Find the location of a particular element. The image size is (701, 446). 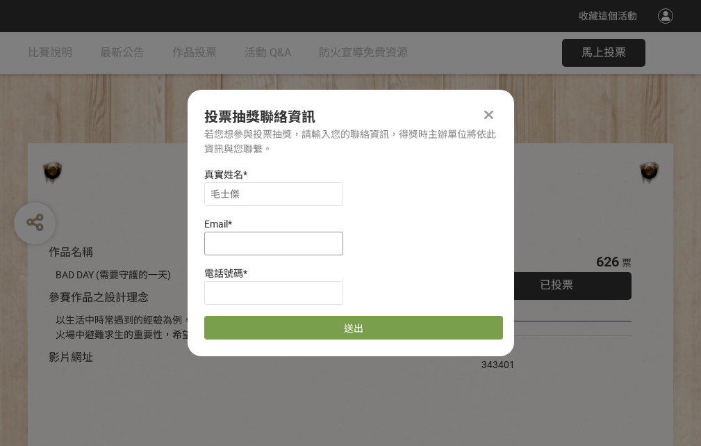

span: 參賽作品之設計理念 is located at coordinates (99, 297).